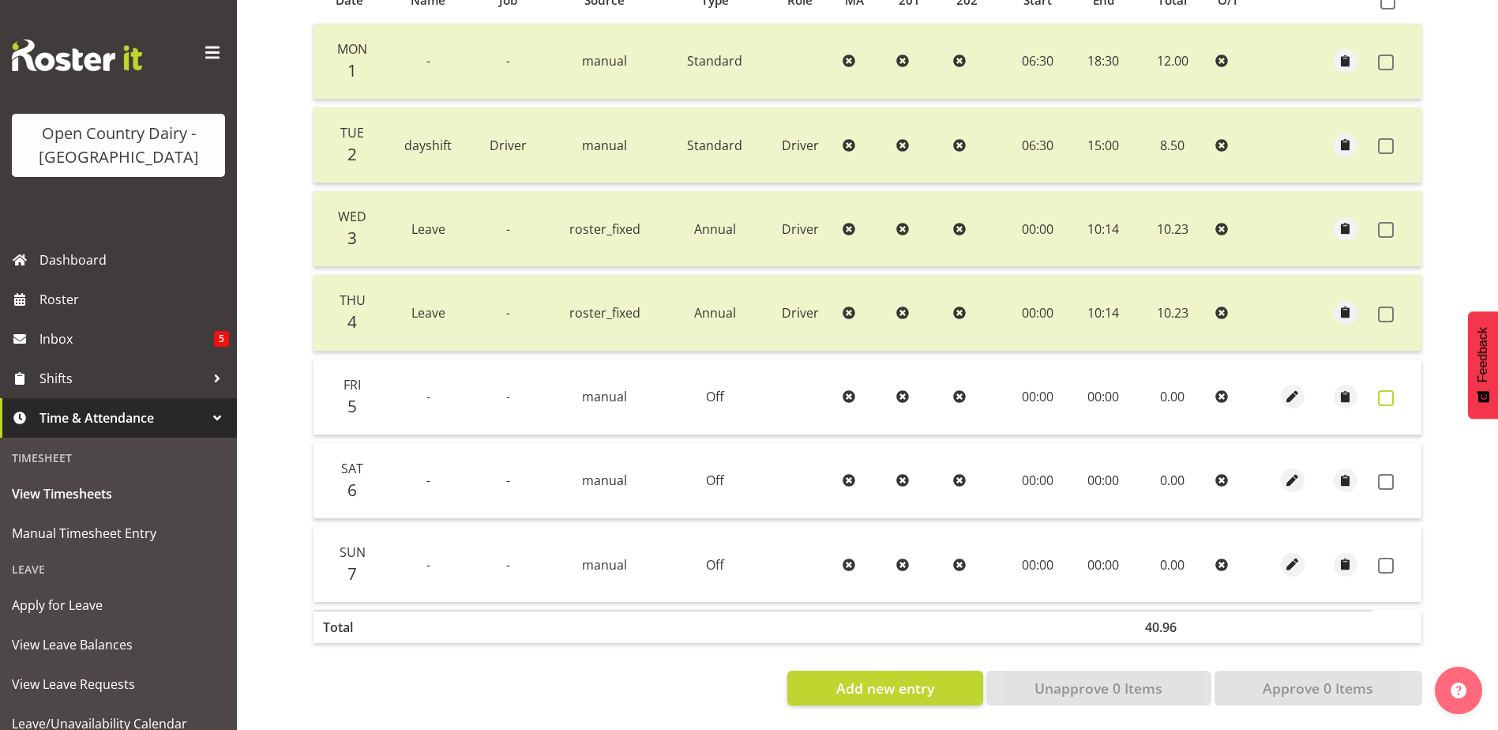 Image resolution: width=1498 pixels, height=730 pixels. I want to click on a: Apply for Leave, so click(118, 605).